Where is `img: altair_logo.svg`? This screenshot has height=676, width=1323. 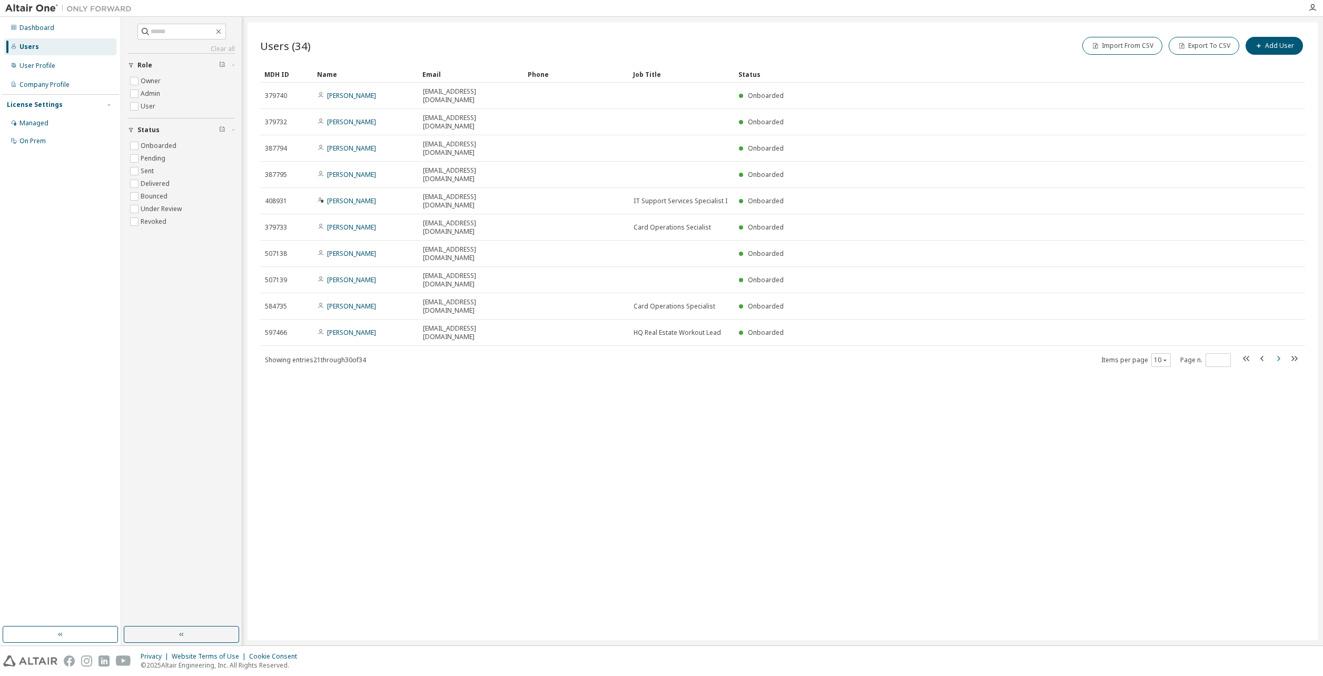 img: altair_logo.svg is located at coordinates (30, 661).